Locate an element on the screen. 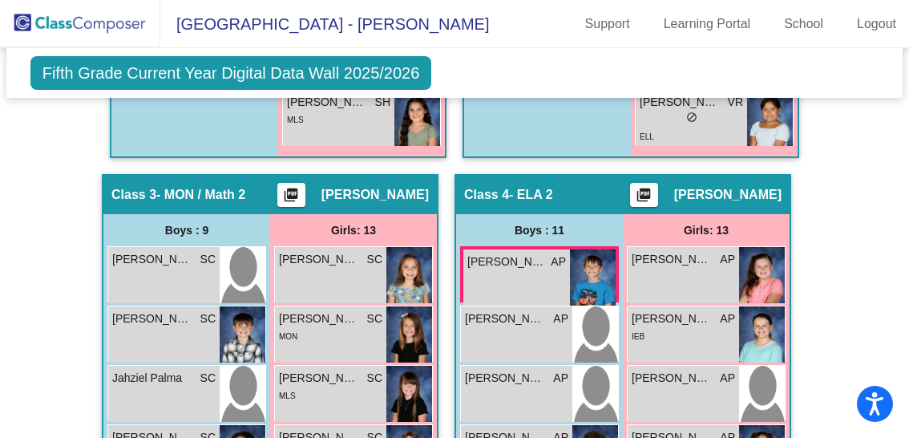 This screenshot has width=909, height=438. span: MON is located at coordinates (288, 336).